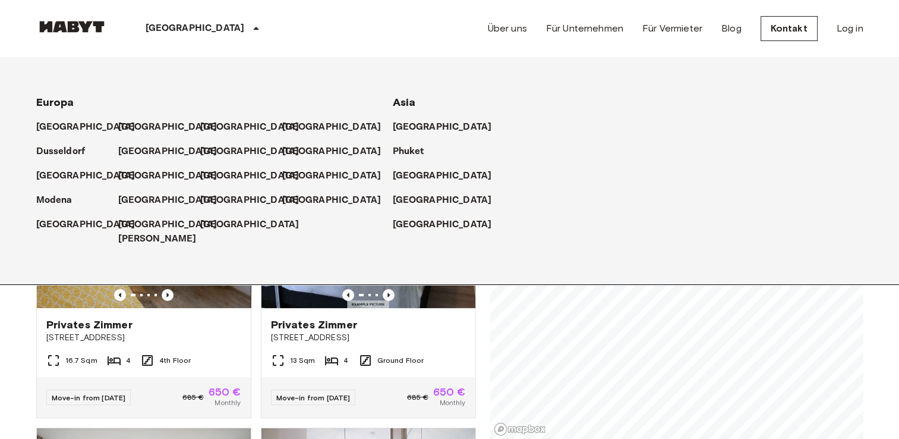 The width and height of the screenshot is (899, 439). I want to click on a: Modena, so click(60, 200).